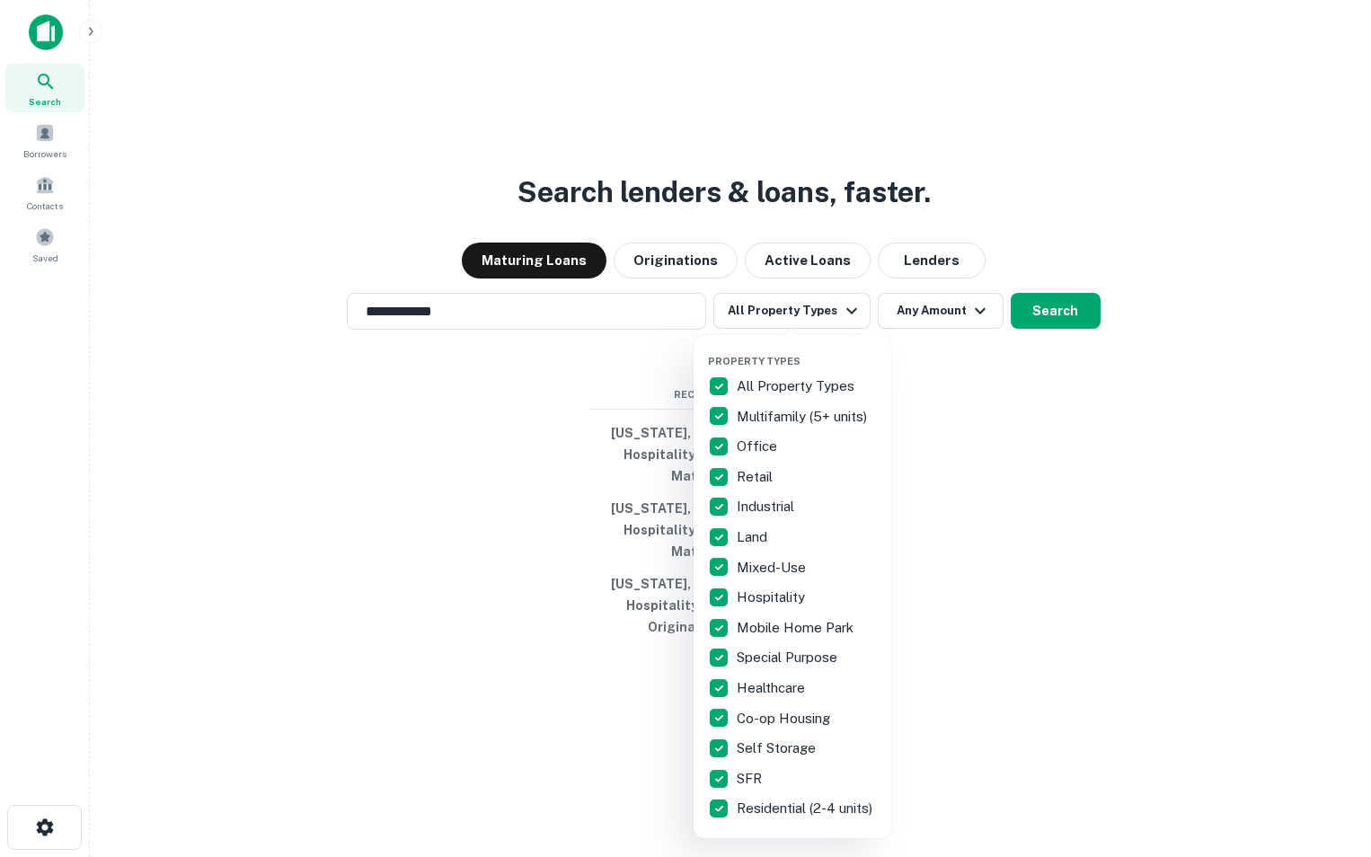  I want to click on p: Co-op Housing, so click(785, 719).